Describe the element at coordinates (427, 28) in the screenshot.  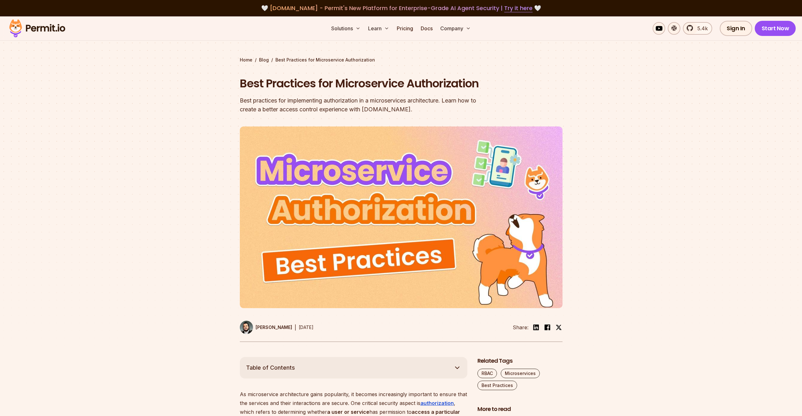
I see `a: Docs` at that location.